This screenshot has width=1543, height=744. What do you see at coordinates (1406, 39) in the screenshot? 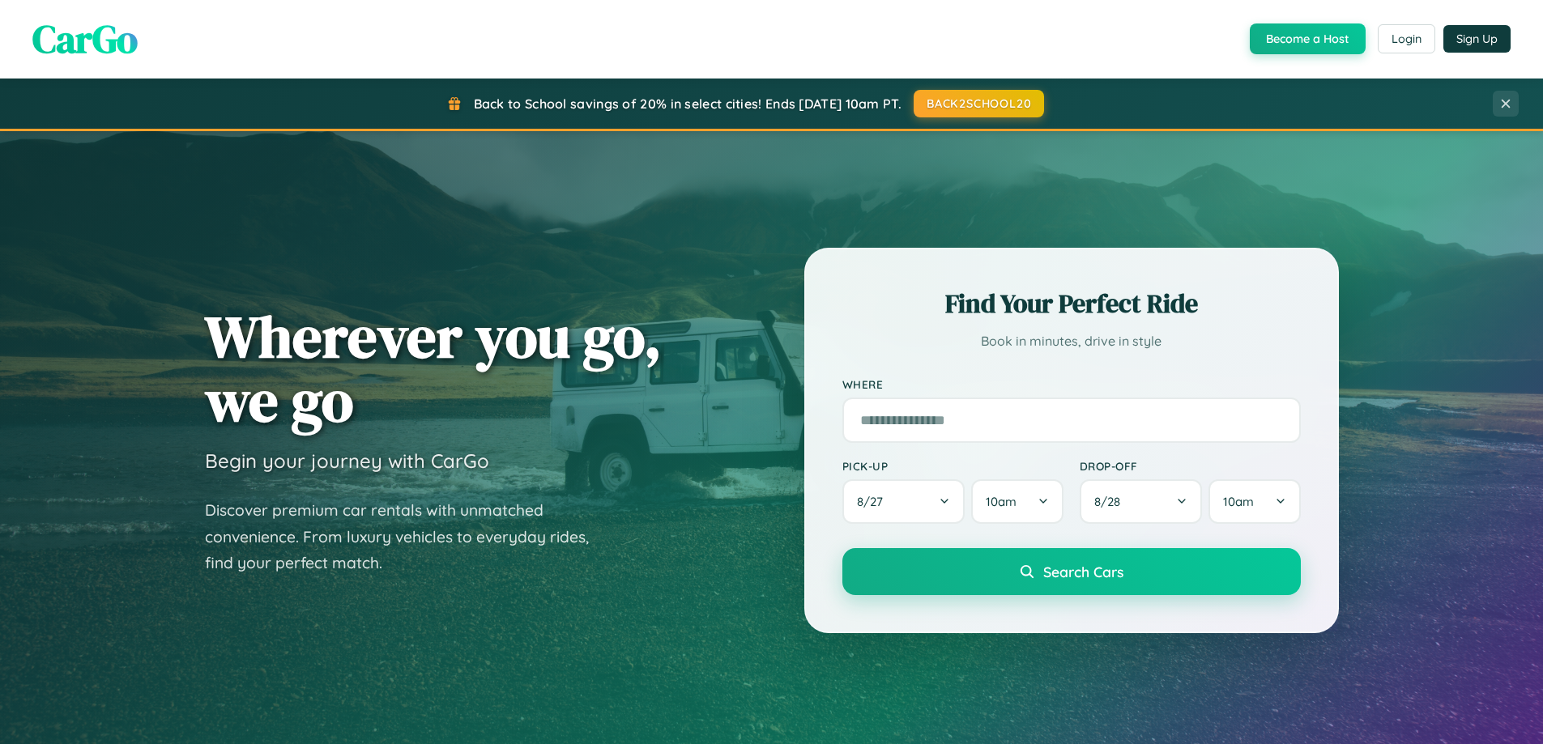
I see `button: Login` at bounding box center [1406, 39].